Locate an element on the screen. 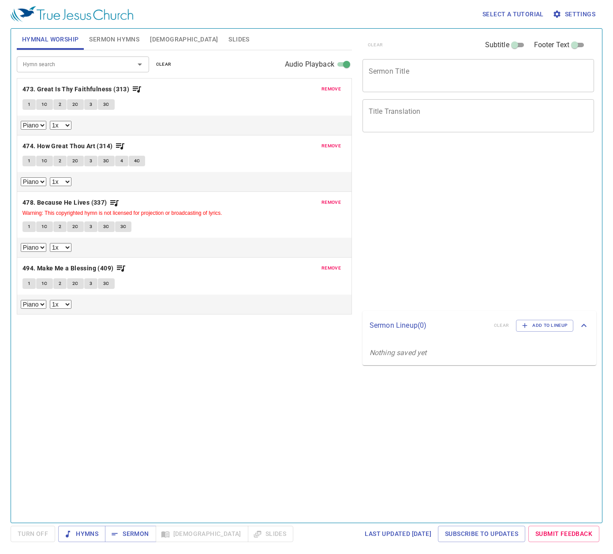 This screenshot has height=554, width=613. button: Open is located at coordinates (140, 64).